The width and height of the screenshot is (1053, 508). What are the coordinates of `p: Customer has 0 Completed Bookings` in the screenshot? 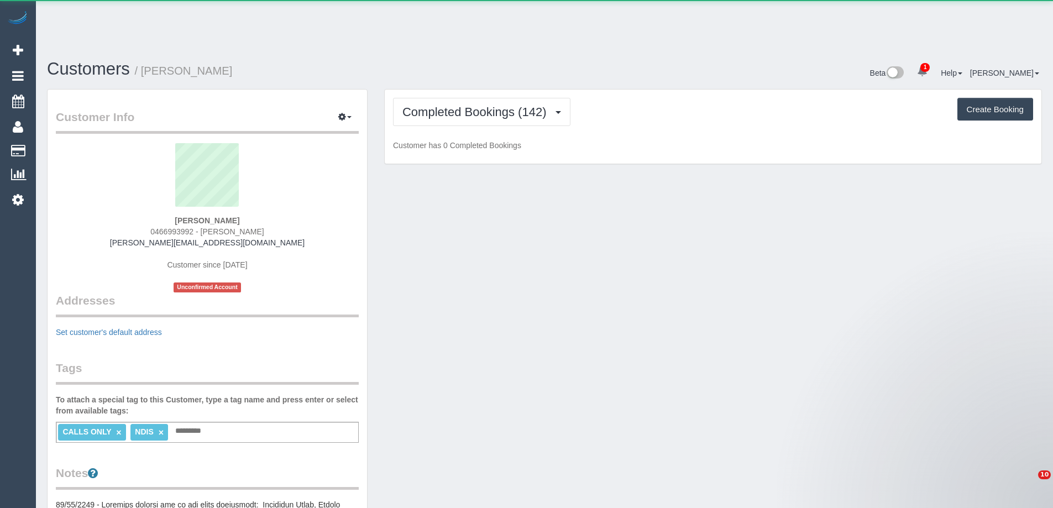 It's located at (713, 145).